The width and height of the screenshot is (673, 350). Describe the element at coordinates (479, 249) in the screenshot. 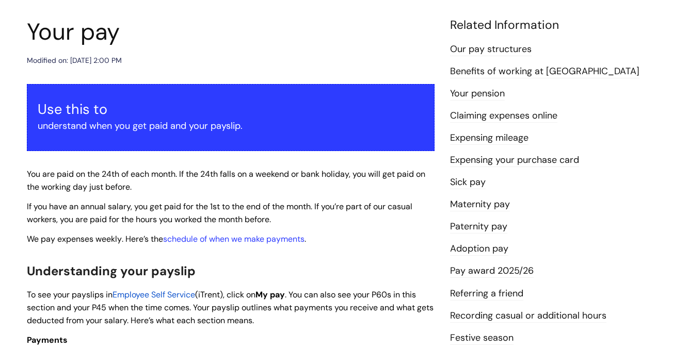

I see `a: Adoption pay` at that location.